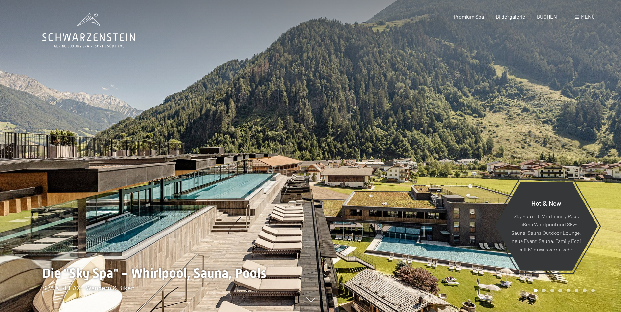 This screenshot has height=312, width=621. What do you see at coordinates (588, 16) in the screenshot?
I see `span: Menü` at bounding box center [588, 16].